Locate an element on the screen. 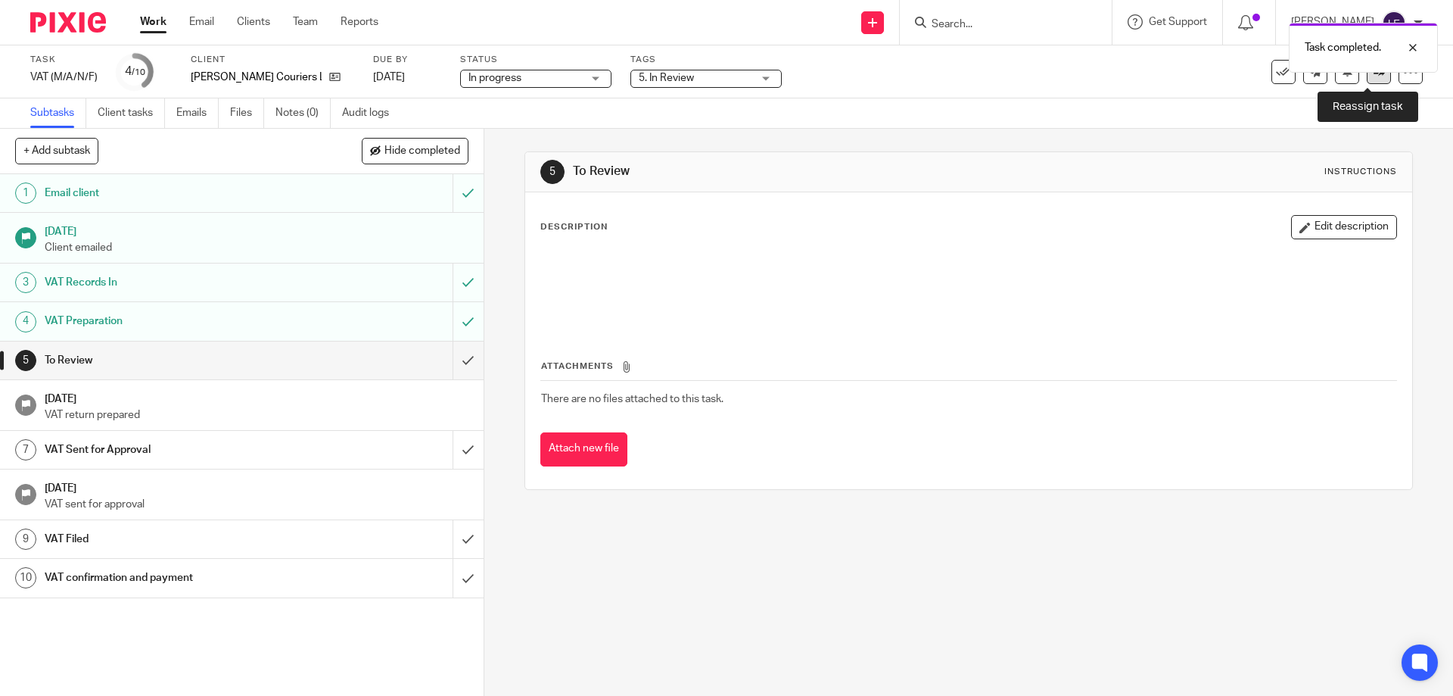  span: Hide completed is located at coordinates (422, 151).